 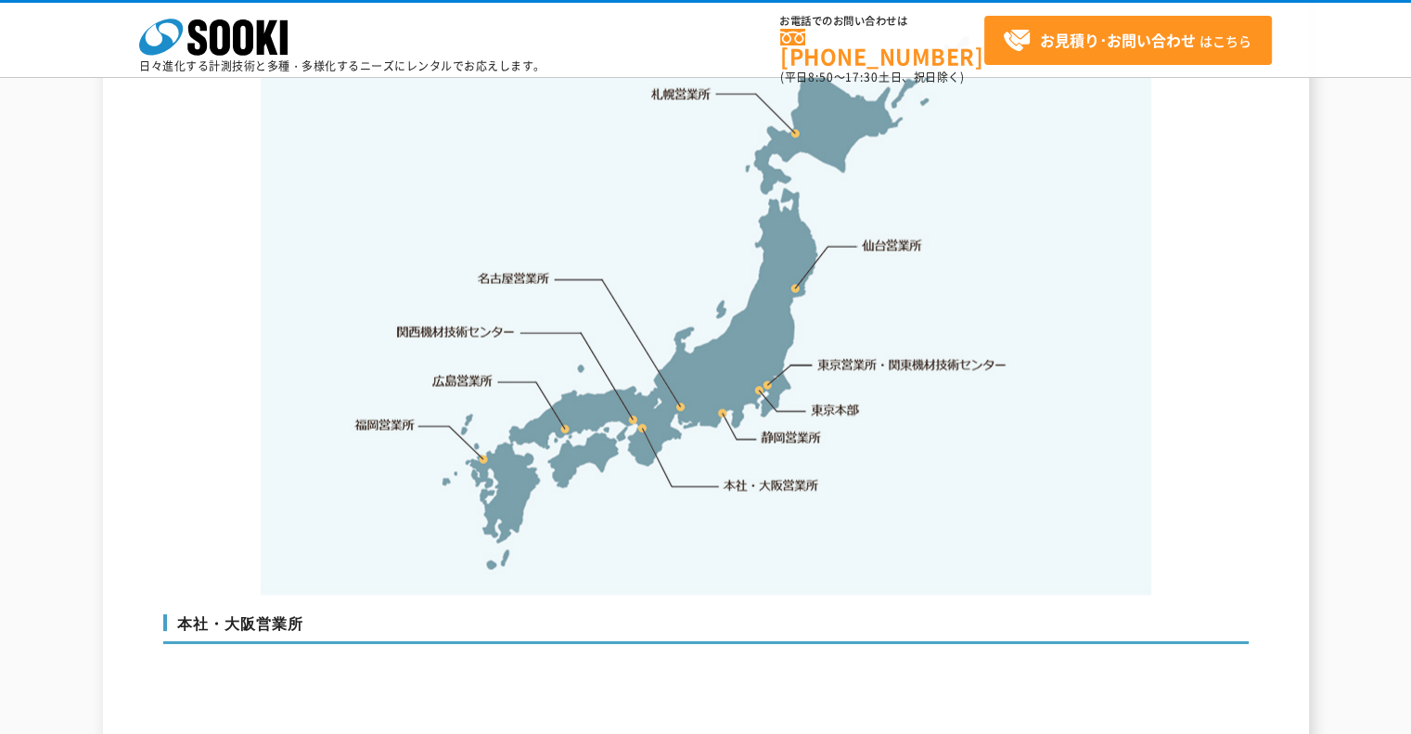 I want to click on a: 名古屋営業所, so click(x=514, y=279).